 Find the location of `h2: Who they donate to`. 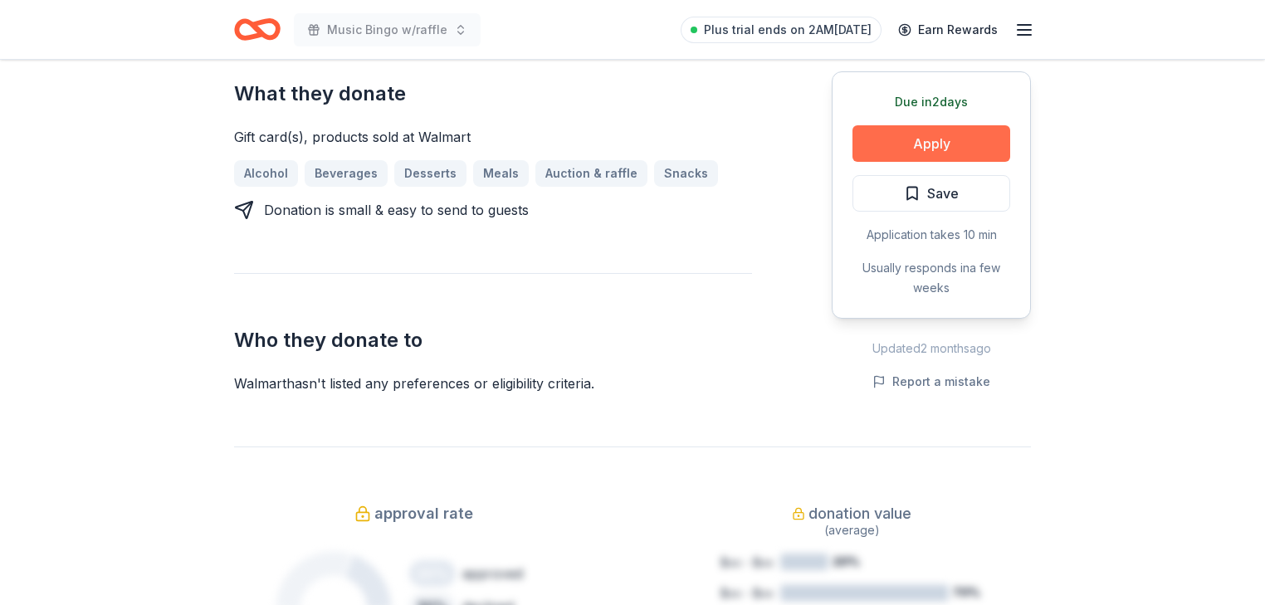

h2: Who they donate to is located at coordinates (493, 340).